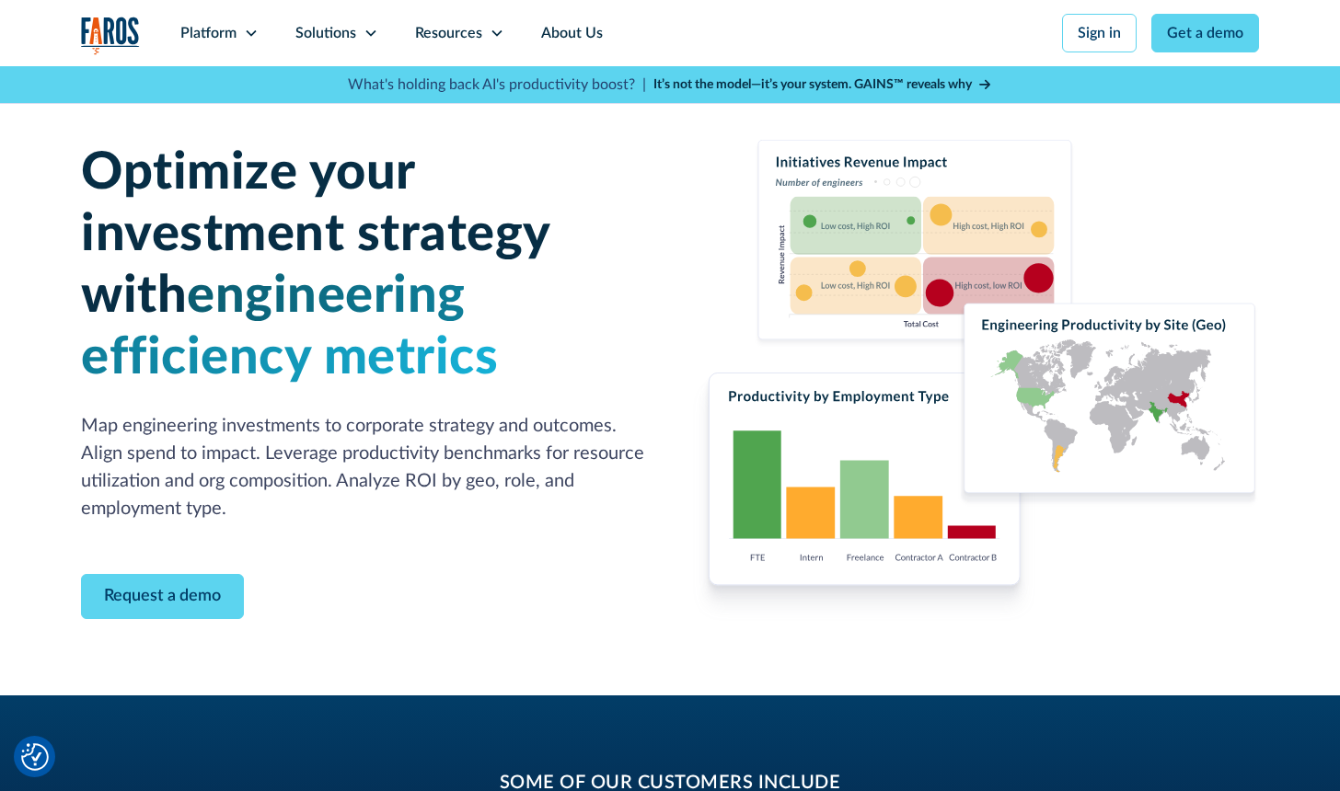 The height and width of the screenshot is (791, 1340). I want to click on span: engineering efficiency metrics, so click(289, 327).